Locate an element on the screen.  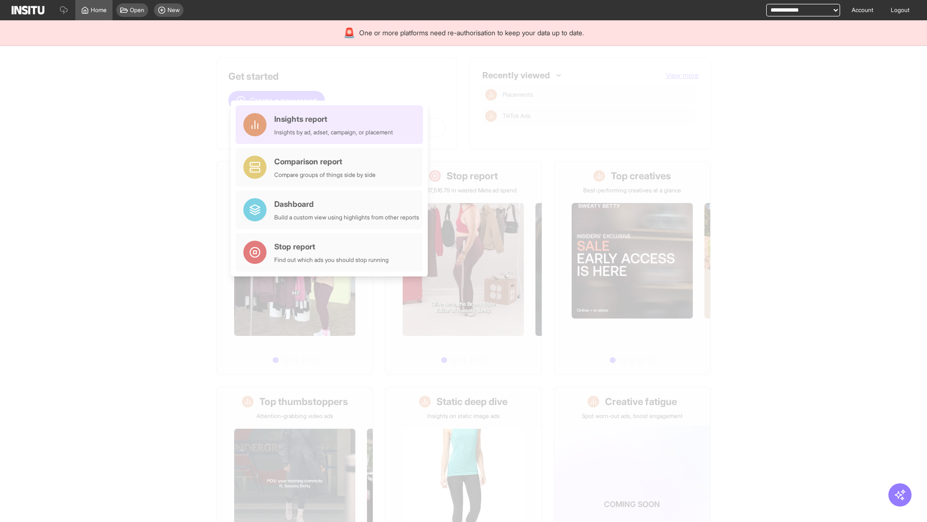
div: Find out which ads you should stop running is located at coordinates (331, 260).